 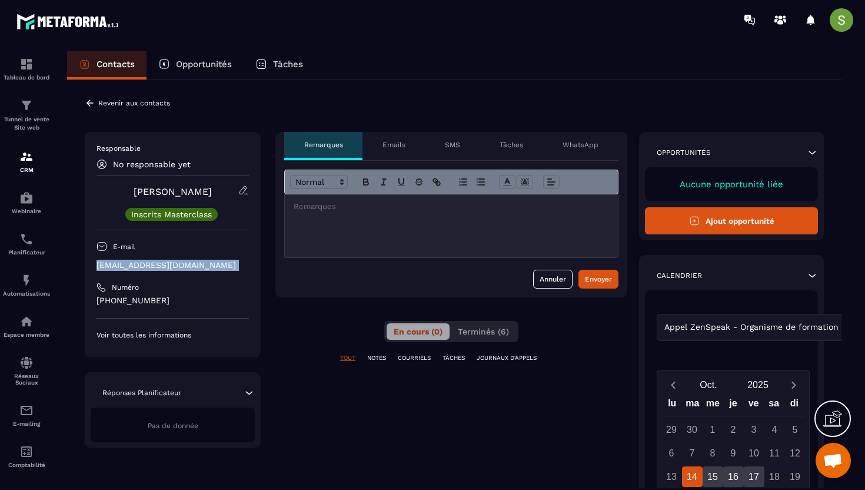 I want to click on p: Inscrits Masterclass, so click(x=171, y=214).